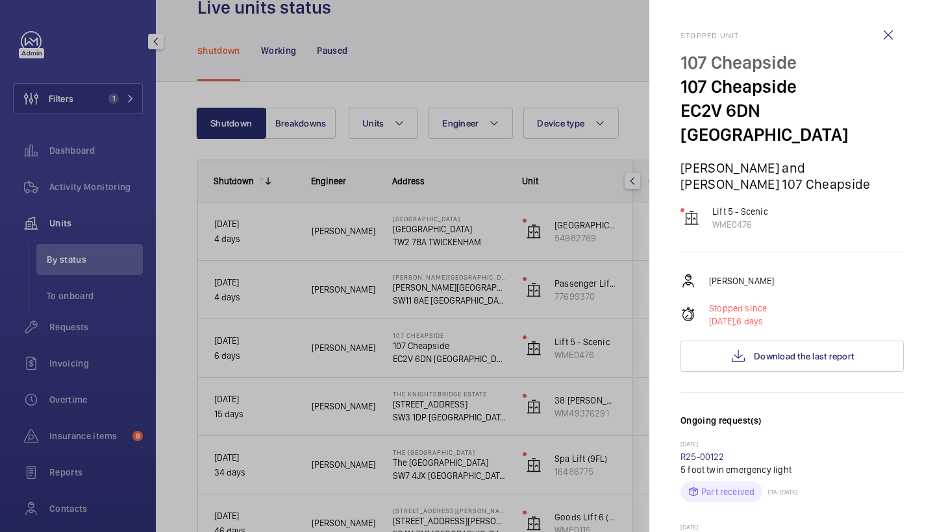 This screenshot has width=935, height=532. What do you see at coordinates (792, 427) in the screenshot?
I see `h3: Ongoing request(s)` at bounding box center [792, 427].